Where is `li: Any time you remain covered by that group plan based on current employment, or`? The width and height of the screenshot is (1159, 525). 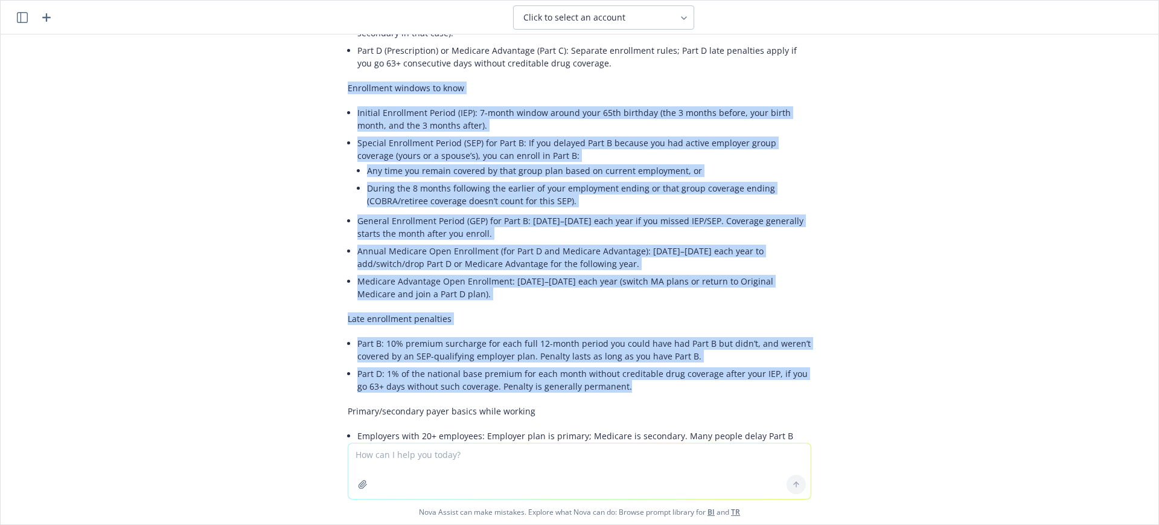
li: Any time you remain covered by that group plan based on current employment, or is located at coordinates (589, 170).